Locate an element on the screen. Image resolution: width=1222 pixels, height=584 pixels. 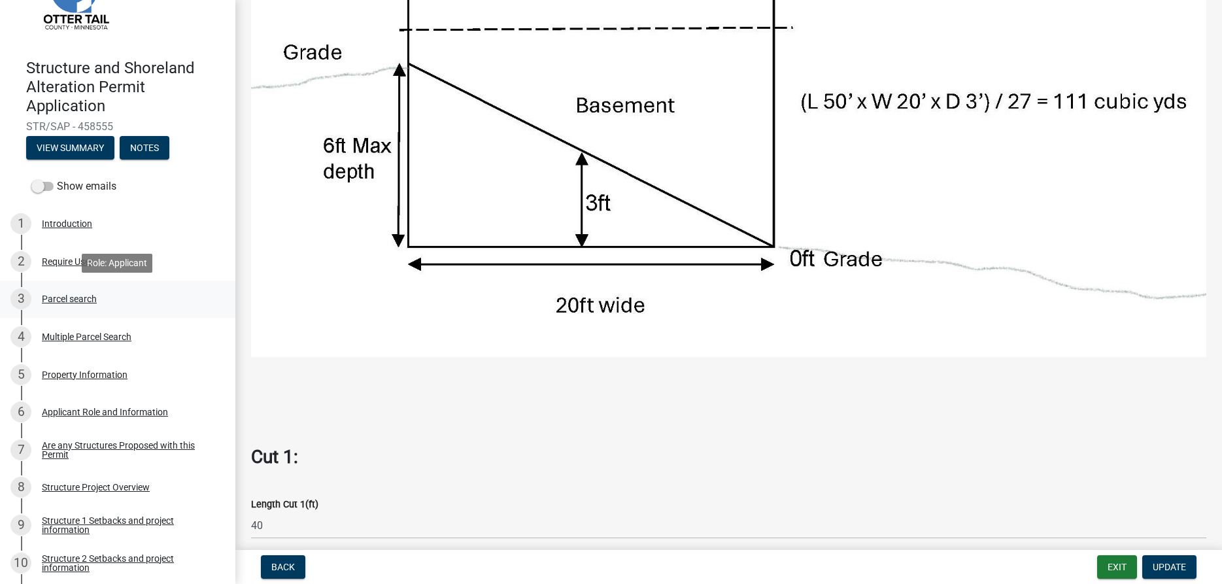
div: Applicant Role and Information is located at coordinates (105, 412).